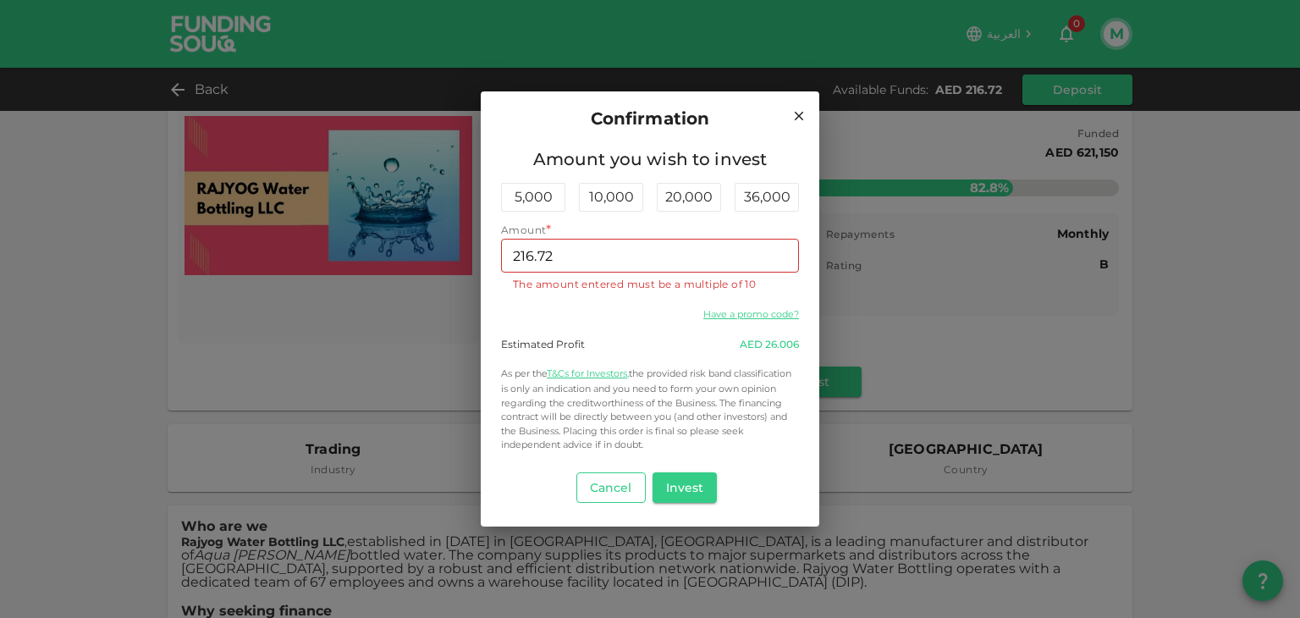 This screenshot has width=1300, height=618. Describe the element at coordinates (523, 229) in the screenshot. I see `span: Amount` at that location.